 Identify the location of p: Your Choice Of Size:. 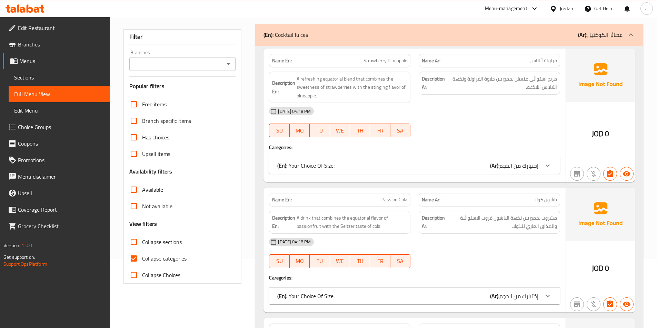
(306, 296).